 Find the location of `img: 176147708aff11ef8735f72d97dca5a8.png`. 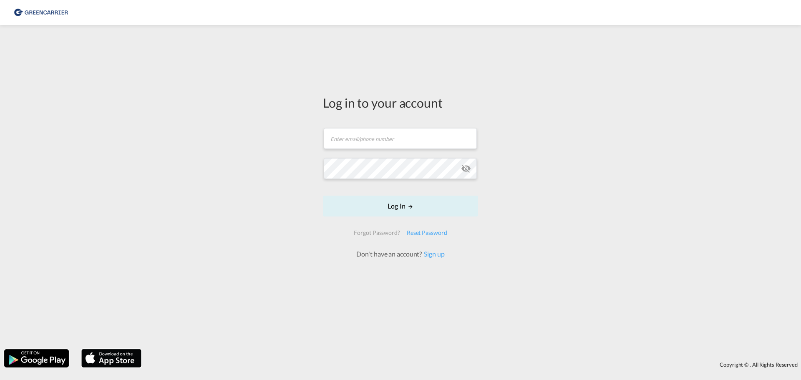

img: 176147708aff11ef8735f72d97dca5a8.png is located at coordinates (40, 13).